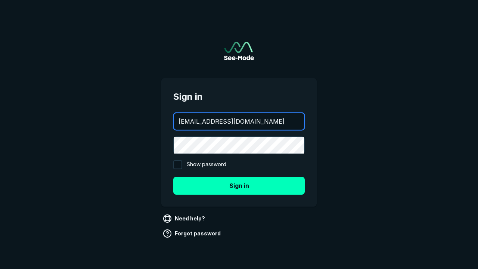 The height and width of the screenshot is (269, 478). What do you see at coordinates (192, 233) in the screenshot?
I see `a: Forgot password` at bounding box center [192, 233].